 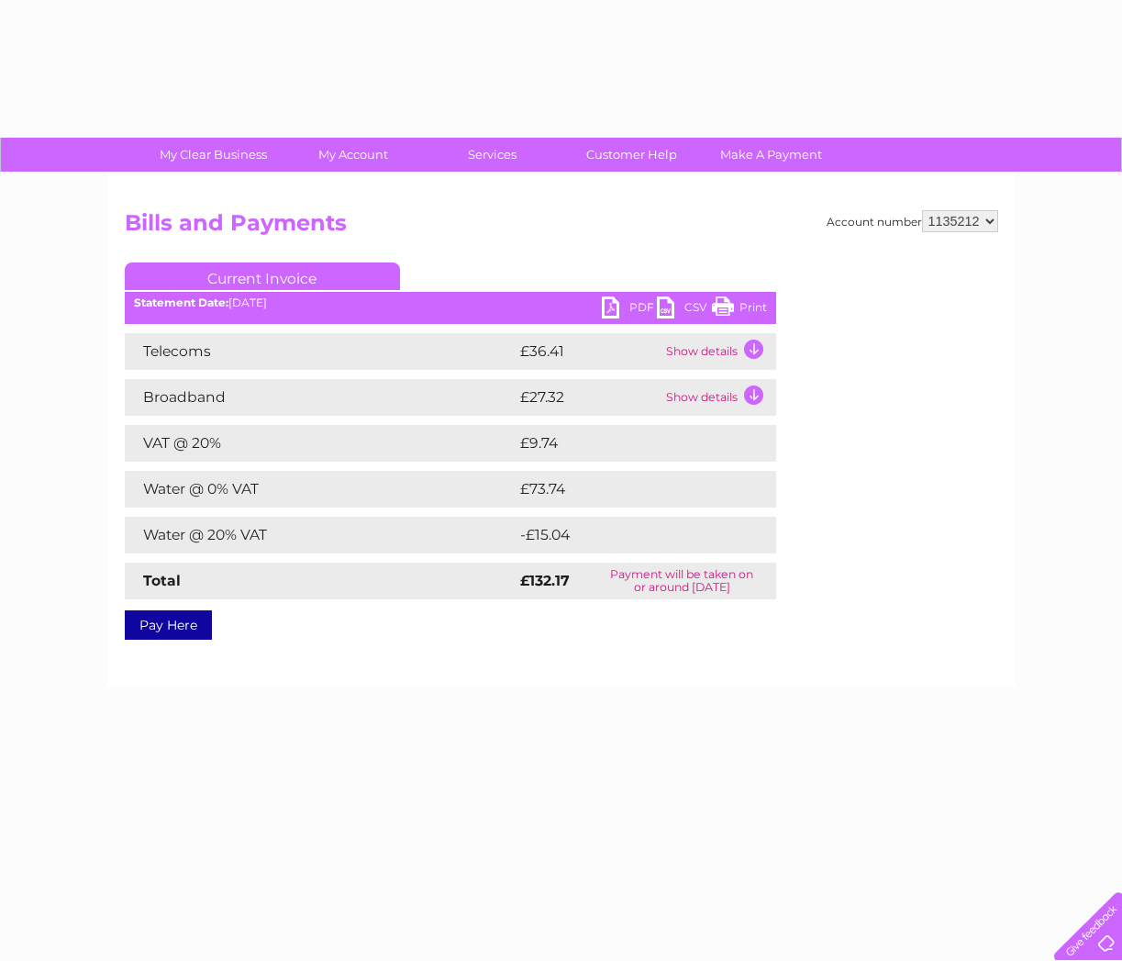 What do you see at coordinates (320, 443) in the screenshot?
I see `td: VAT @ 20%` at bounding box center [320, 443].